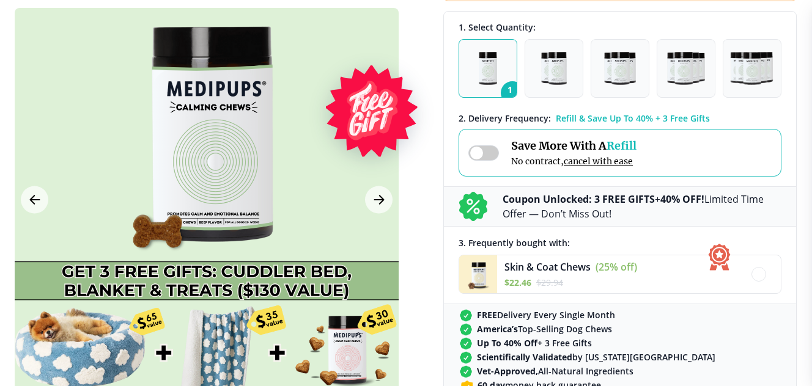 The width and height of the screenshot is (812, 386). Describe the element at coordinates (620, 68) in the screenshot. I see `img: Pack of 3 - Natural Dog Supplements` at that location.